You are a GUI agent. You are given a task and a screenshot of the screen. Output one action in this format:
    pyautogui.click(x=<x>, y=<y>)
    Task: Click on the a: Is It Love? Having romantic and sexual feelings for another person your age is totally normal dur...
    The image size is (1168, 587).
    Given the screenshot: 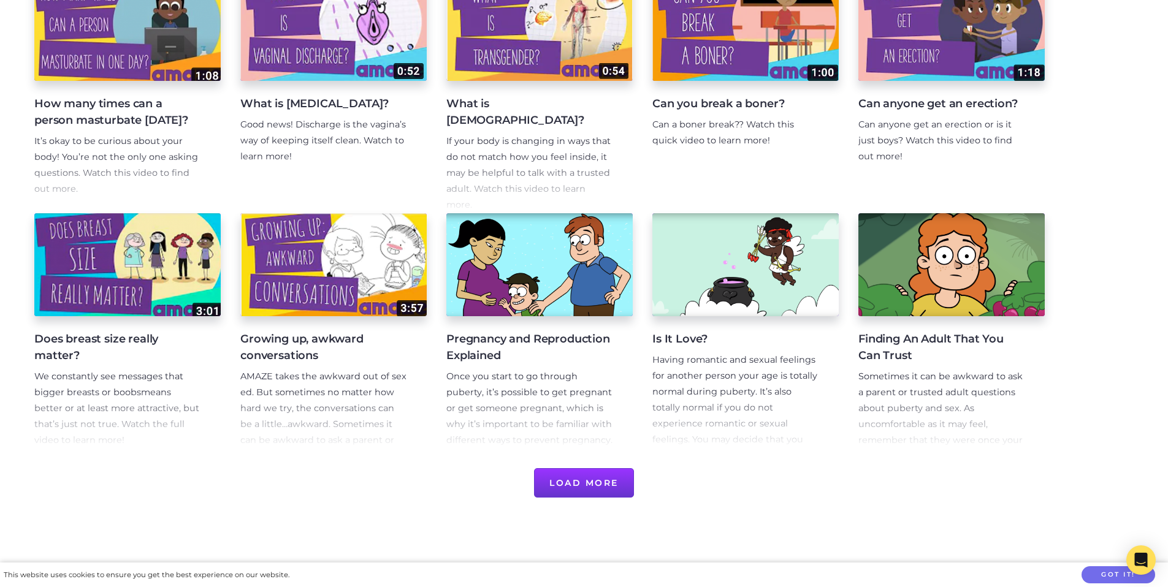 What is the action you would take?
    pyautogui.click(x=746, y=331)
    